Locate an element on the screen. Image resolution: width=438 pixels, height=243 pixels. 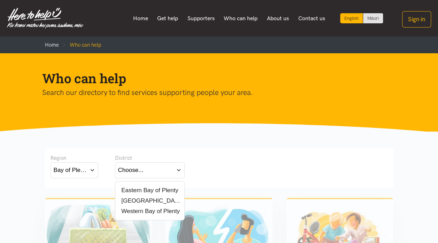
p: Search our directory to find services supporting people your area. is located at coordinates (213, 93).